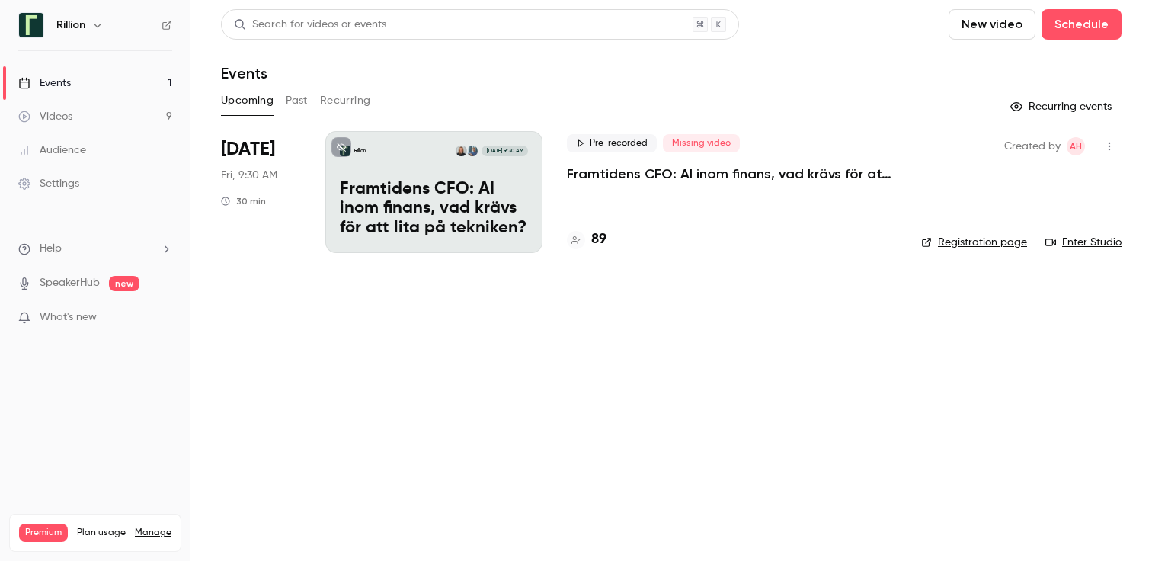 The width and height of the screenshot is (1152, 561). Describe the element at coordinates (1081, 24) in the screenshot. I see `button: Schedule` at that location.